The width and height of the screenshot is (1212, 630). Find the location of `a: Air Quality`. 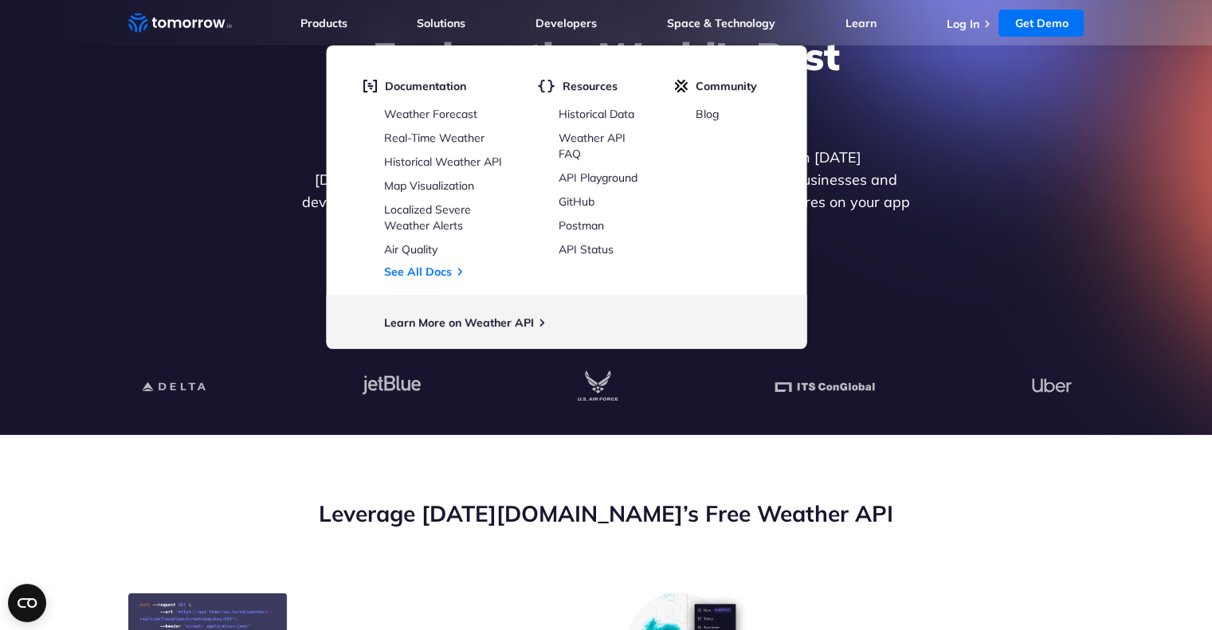

a: Air Quality is located at coordinates (410, 249).